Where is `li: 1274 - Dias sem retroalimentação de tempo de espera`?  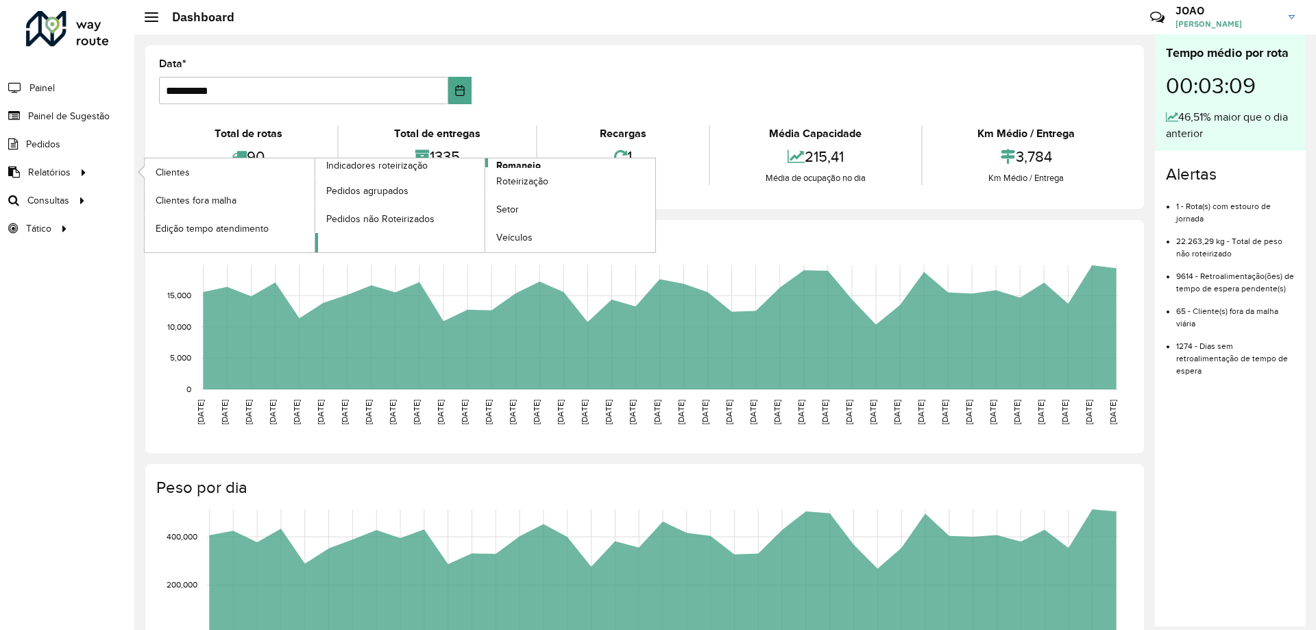
li: 1274 - Dias sem retroalimentação de tempo de espera is located at coordinates (1235, 353).